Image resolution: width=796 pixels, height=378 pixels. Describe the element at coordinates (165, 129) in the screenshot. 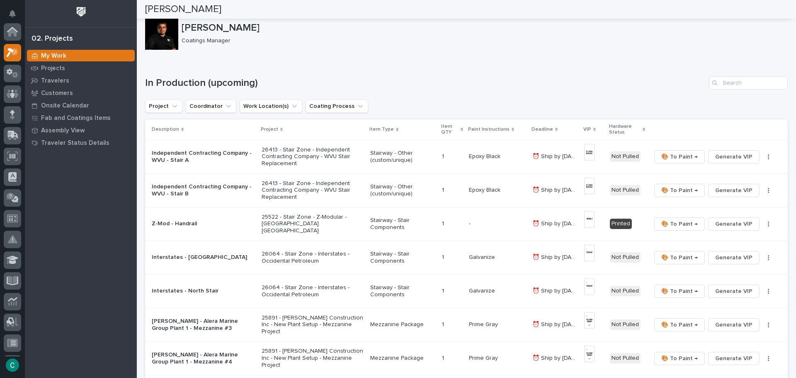

I see `p: Description` at that location.